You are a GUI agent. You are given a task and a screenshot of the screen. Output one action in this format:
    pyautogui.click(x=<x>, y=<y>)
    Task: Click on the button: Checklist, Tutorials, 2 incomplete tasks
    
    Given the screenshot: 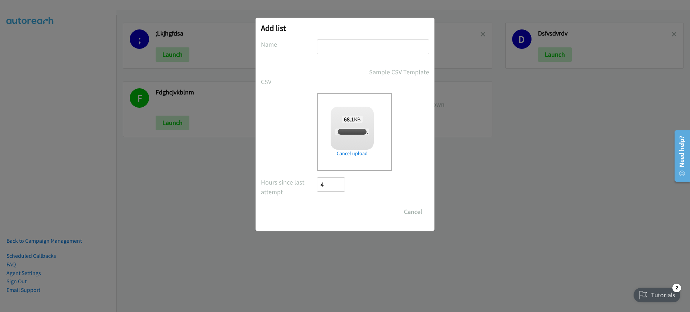 What is the action you would take?
    pyautogui.click(x=28, y=14)
    